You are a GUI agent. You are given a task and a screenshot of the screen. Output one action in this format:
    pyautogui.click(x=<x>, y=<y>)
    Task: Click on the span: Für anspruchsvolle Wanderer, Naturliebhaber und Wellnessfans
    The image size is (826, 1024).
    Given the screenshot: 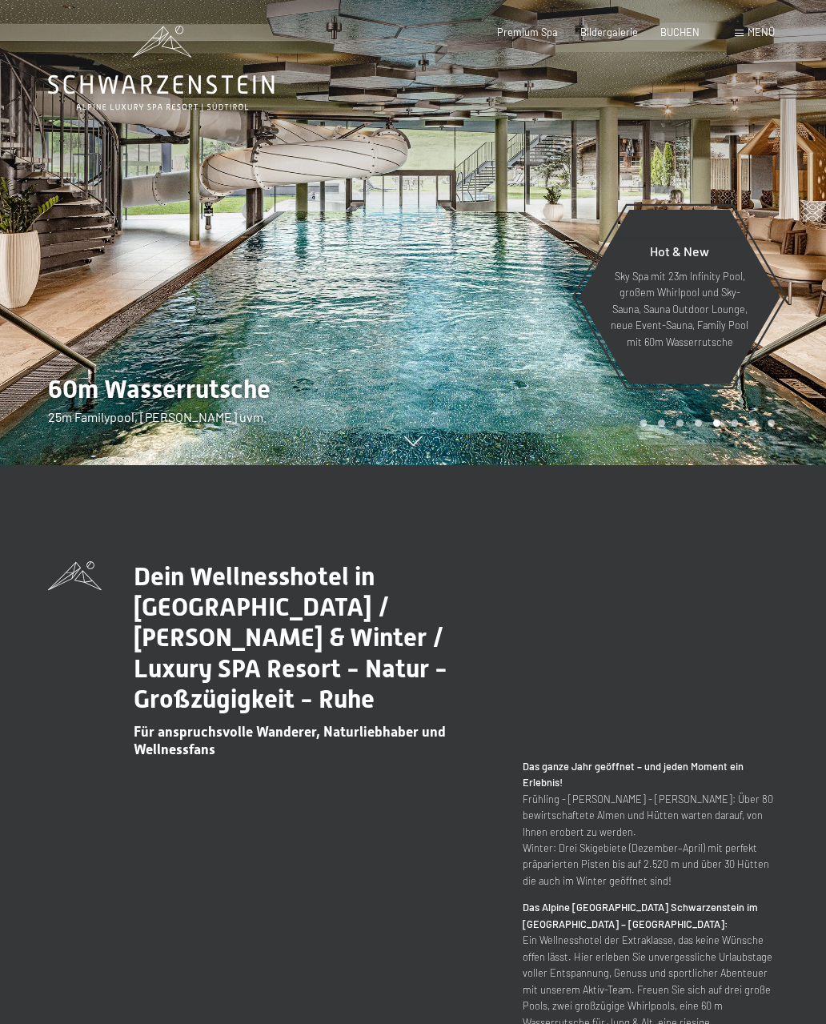 What is the action you would take?
    pyautogui.click(x=290, y=740)
    